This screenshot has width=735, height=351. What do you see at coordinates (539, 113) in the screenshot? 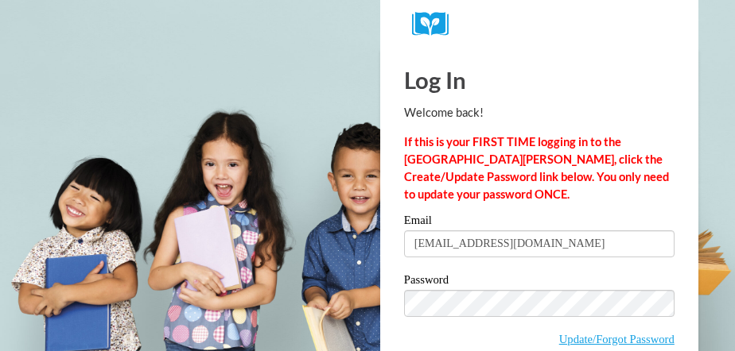
I see `p: Welcome back!` at bounding box center [539, 113].